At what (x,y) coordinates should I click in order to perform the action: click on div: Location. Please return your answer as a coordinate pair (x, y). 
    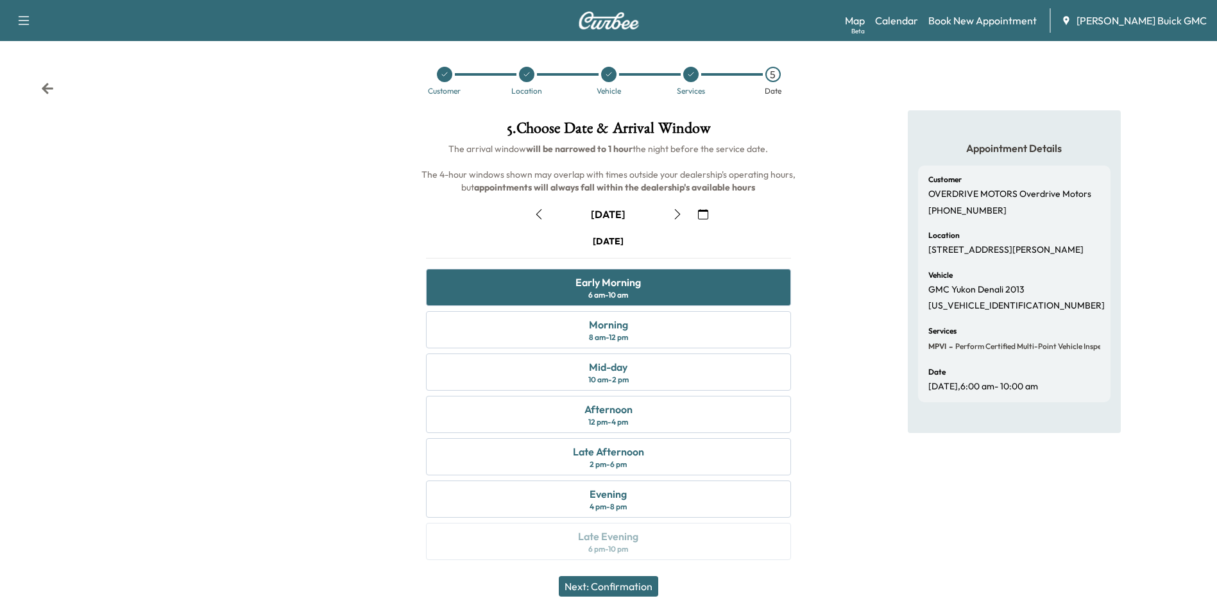
    Looking at the image, I should click on (527, 91).